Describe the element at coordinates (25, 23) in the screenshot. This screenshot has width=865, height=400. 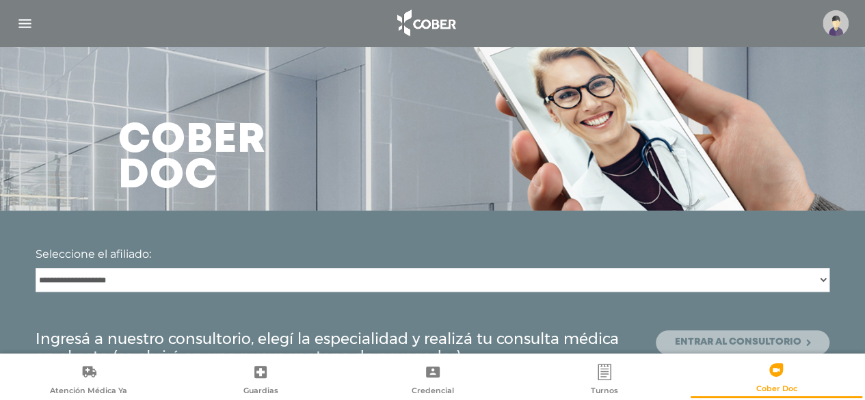
I see `img: Cober_menu-lines-white.svg` at that location.